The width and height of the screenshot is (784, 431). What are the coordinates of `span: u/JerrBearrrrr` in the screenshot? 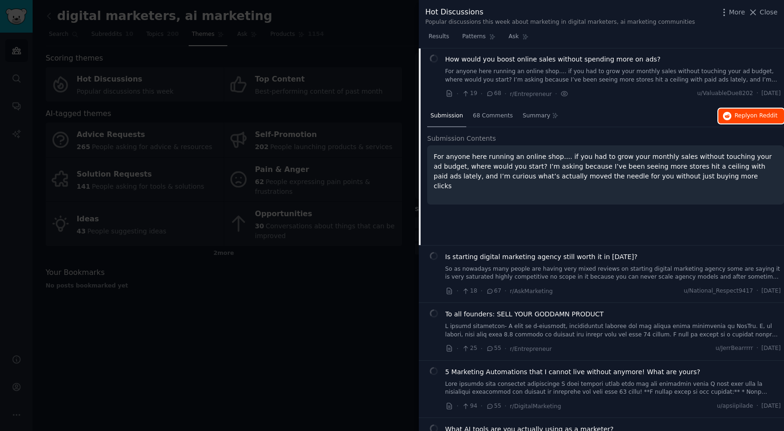 It's located at (734, 348).